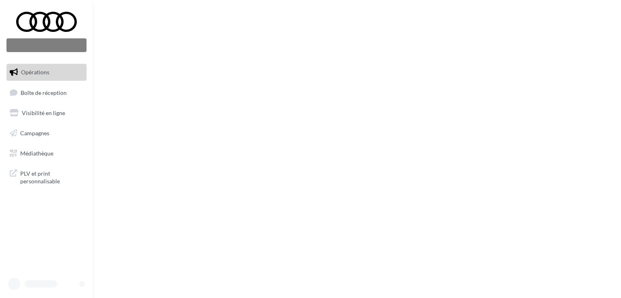  I want to click on span: PLV et print personnalisable, so click(52, 177).